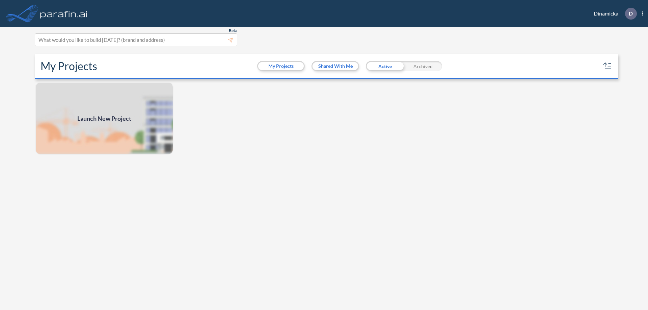 The width and height of the screenshot is (648, 310). Describe the element at coordinates (423, 66) in the screenshot. I see `div: Archived` at that location.